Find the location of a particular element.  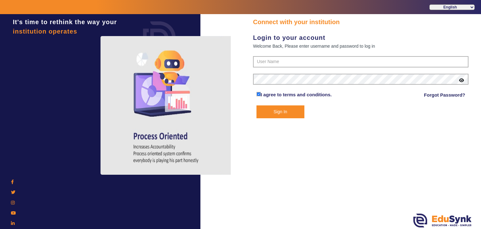

span: It's time to rethink the way your is located at coordinates (65, 22).